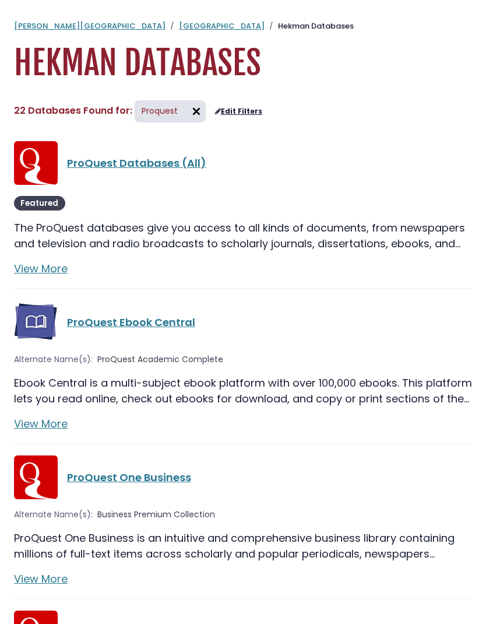 This screenshot has width=486, height=624. Describe the element at coordinates (243, 546) in the screenshot. I see `p: ProQuest One Business is an intuitive and comprehensive business library containing millions of f...` at that location.